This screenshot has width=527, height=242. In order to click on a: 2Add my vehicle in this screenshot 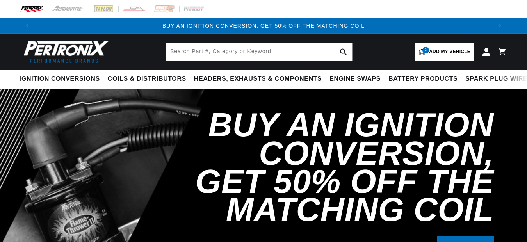, I will do `click(445, 52)`.